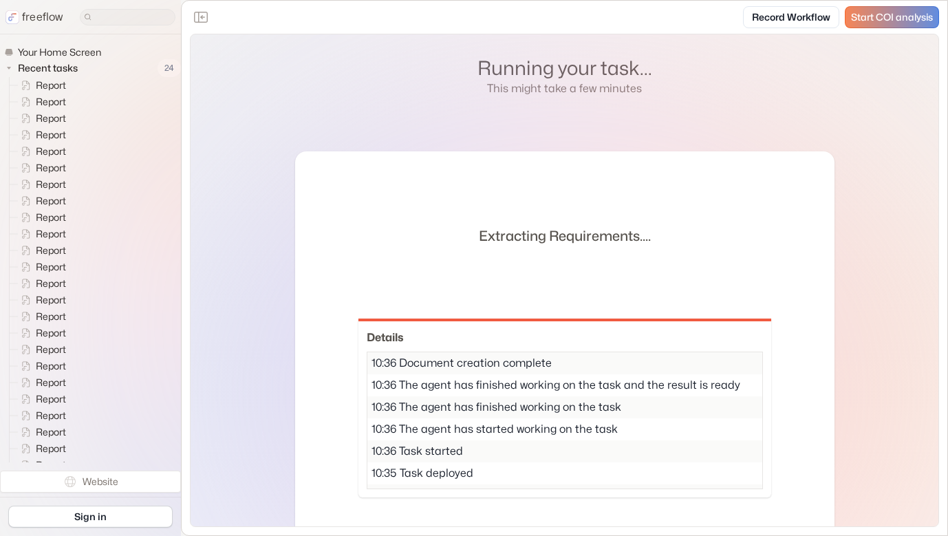 This screenshot has width=948, height=536. I want to click on div: 10:36 The agent has started working on the task, so click(565, 429).